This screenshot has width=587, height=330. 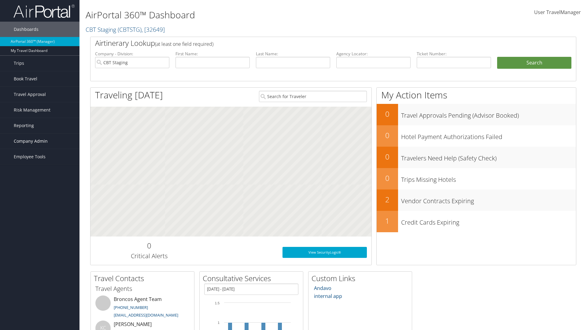 I want to click on a: Andavo, so click(x=323, y=288).